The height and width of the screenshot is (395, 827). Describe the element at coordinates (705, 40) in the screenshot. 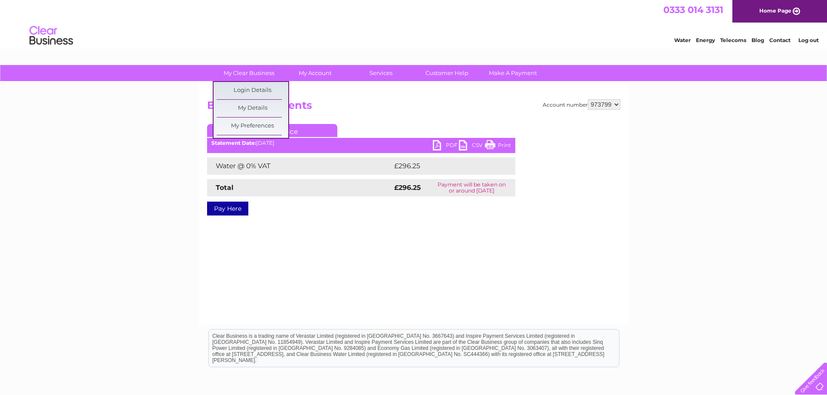

I see `a: Energy` at that location.